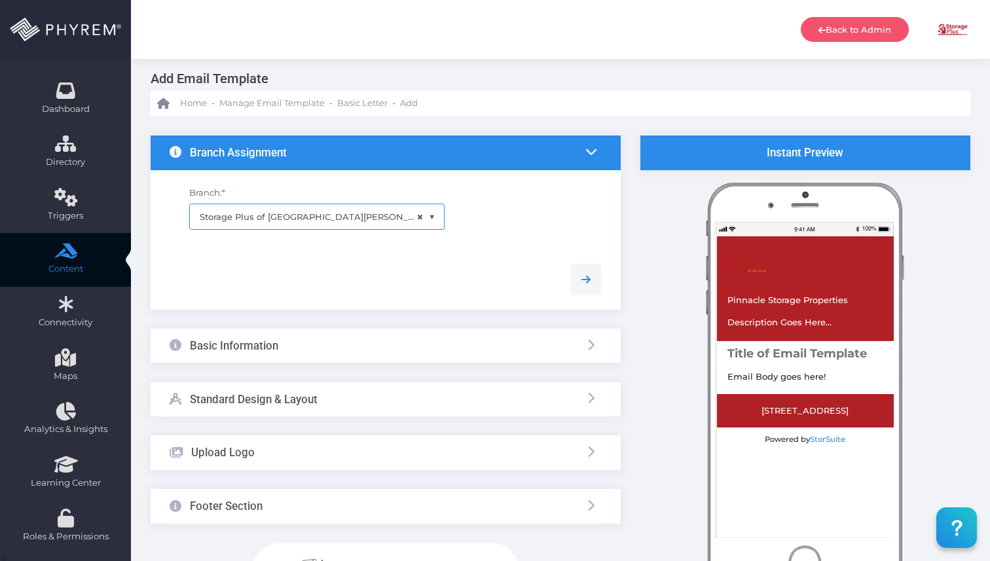 This screenshot has width=990, height=561. What do you see at coordinates (747, 270) in the screenshot?
I see `img: 0uWvjslqKAAAAAElFTkSuQmCC` at bounding box center [747, 270].